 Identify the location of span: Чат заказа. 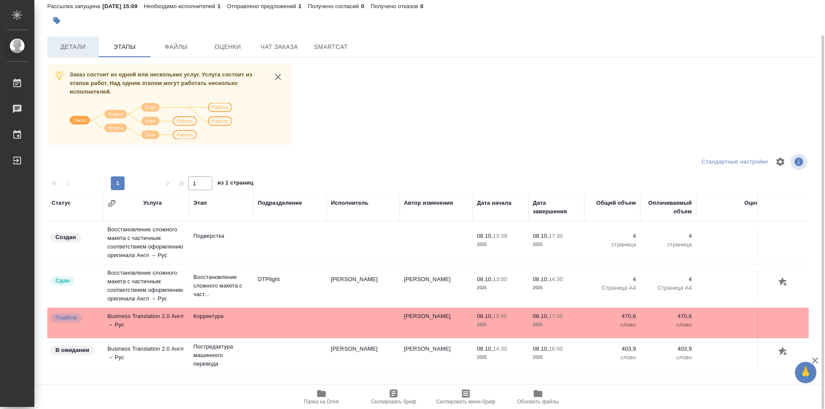
(279, 47).